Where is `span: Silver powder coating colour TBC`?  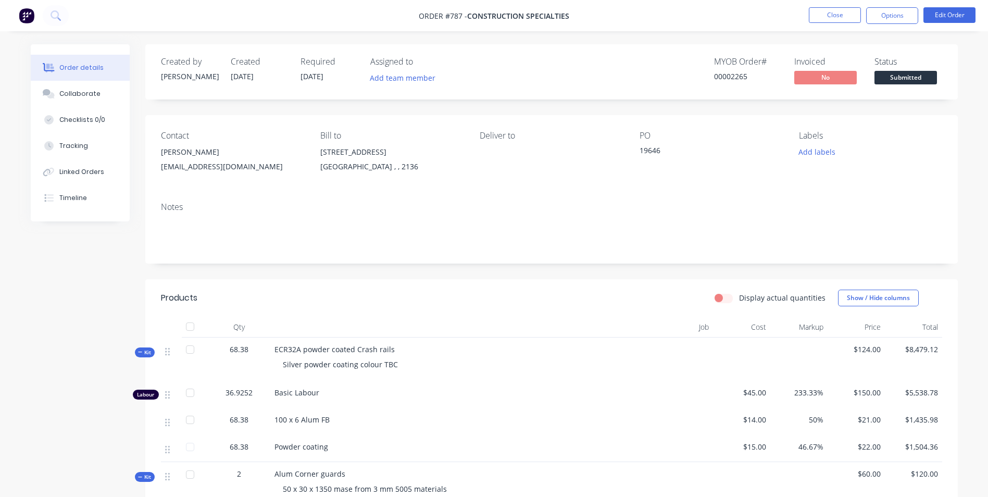
span: Silver powder coating colour TBC is located at coordinates (340, 364).